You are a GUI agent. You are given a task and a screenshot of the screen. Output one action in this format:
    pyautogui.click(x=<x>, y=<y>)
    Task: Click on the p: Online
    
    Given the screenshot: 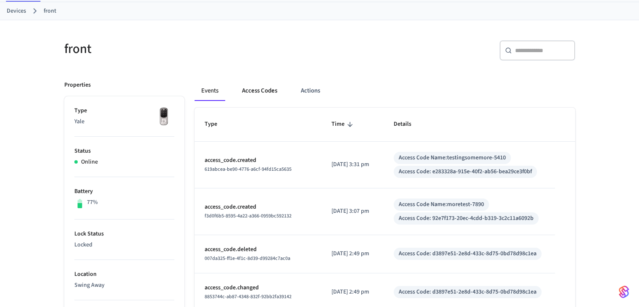 What is the action you would take?
    pyautogui.click(x=89, y=162)
    